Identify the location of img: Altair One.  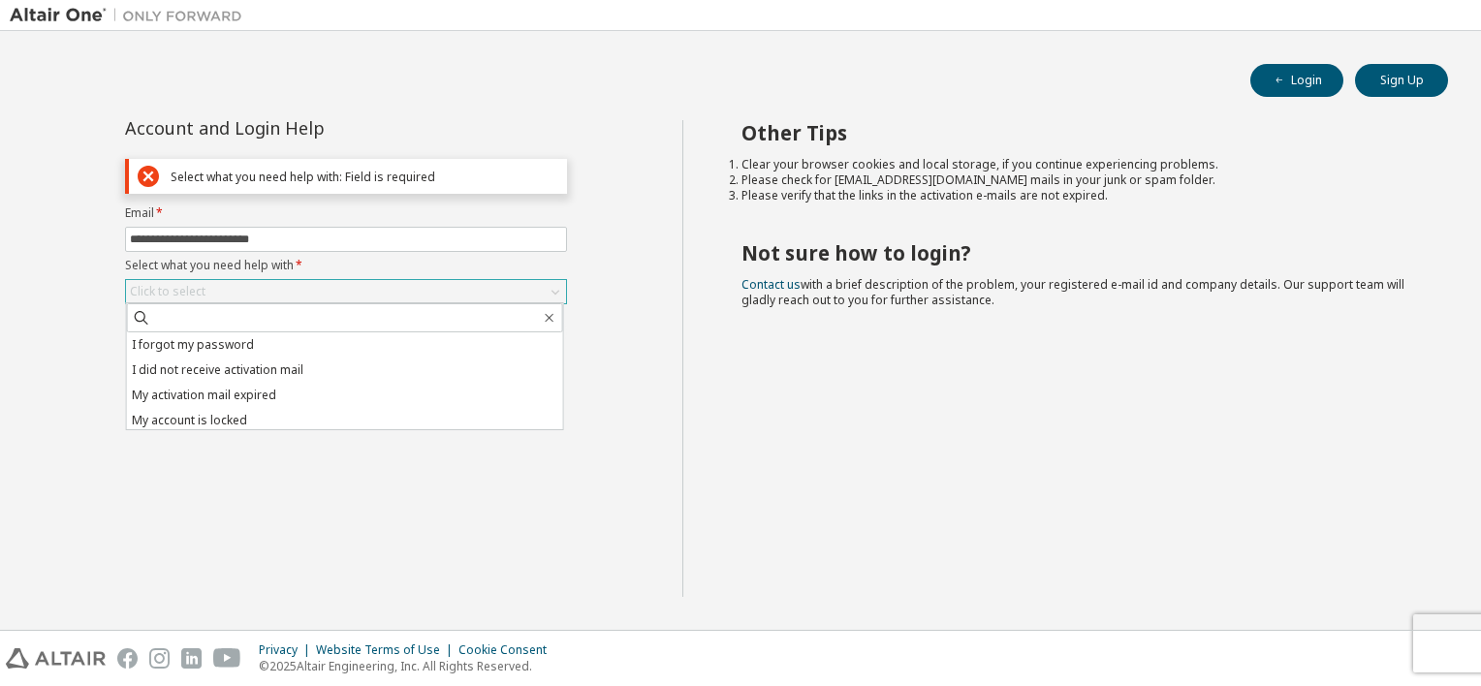
(131, 16).